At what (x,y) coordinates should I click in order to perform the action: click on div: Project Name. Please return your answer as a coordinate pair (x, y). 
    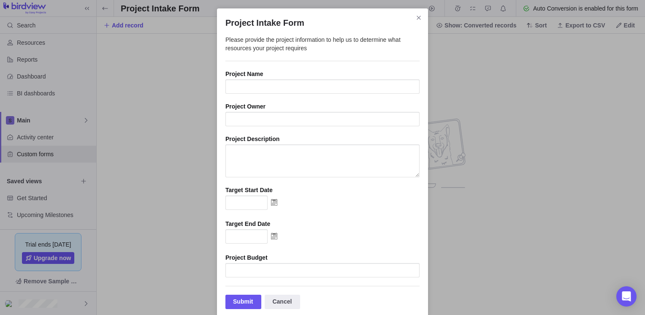
    Looking at the image, I should click on (322, 74).